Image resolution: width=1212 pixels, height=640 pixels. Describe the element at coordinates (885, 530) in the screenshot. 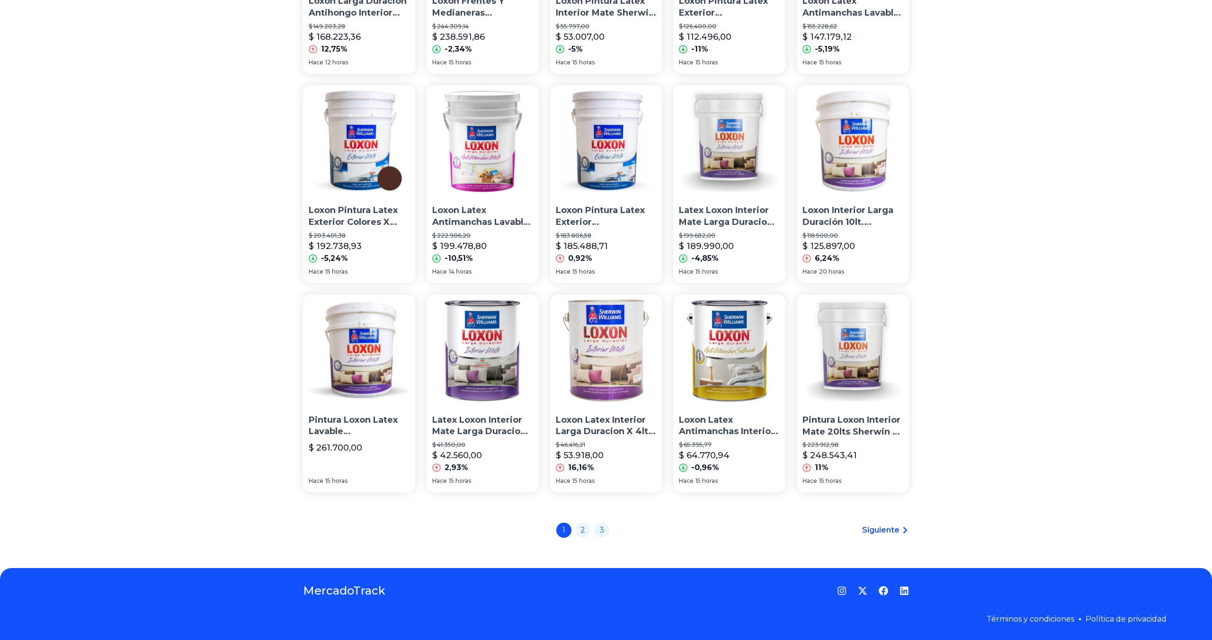

I see `a: Siguiente` at that location.